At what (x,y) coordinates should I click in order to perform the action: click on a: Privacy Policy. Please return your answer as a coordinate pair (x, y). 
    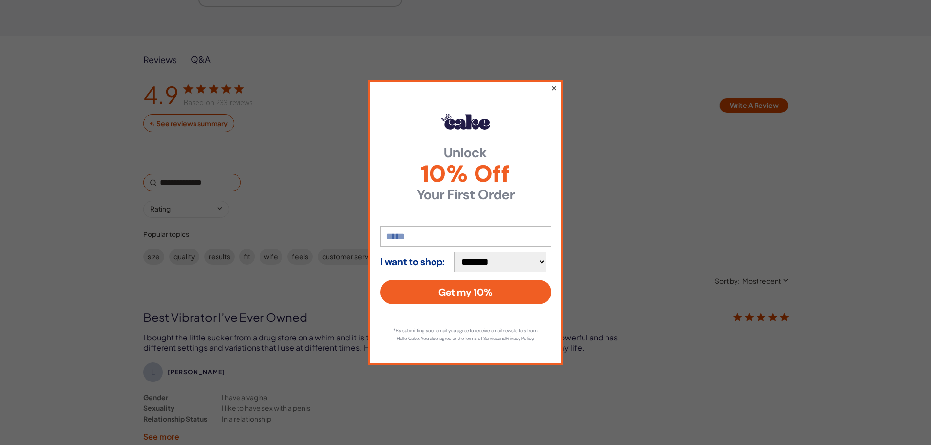
    Looking at the image, I should click on (520, 338).